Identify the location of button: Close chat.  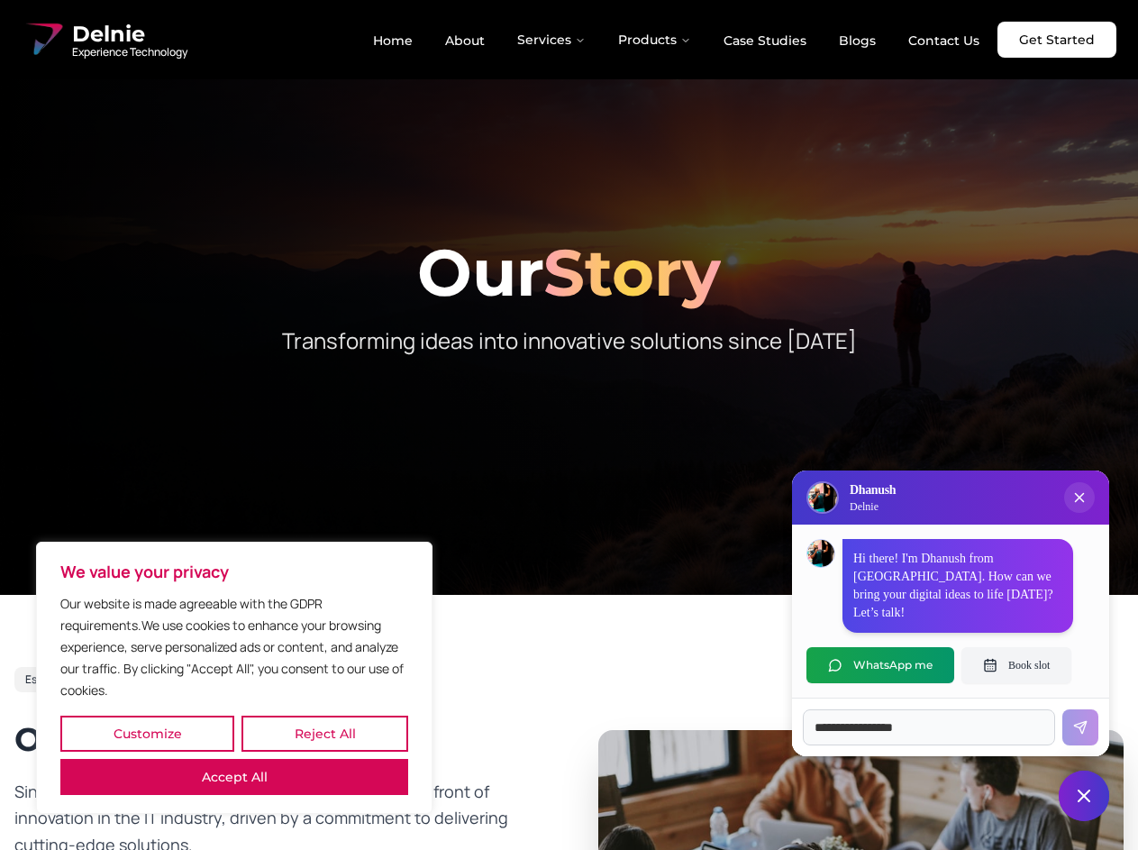
(1084, 796).